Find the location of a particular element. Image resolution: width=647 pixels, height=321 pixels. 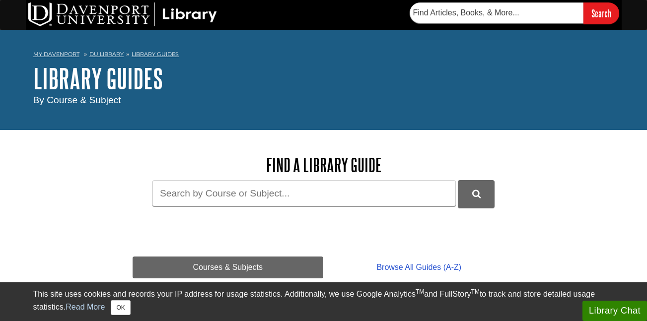

div: This site uses cookies and records your IP address for usage statistics. Additionally, we use Goo... is located at coordinates (324, 302).